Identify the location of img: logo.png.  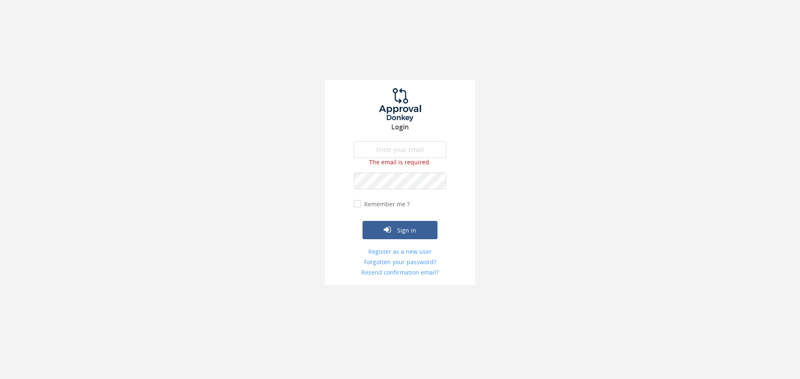
(400, 105).